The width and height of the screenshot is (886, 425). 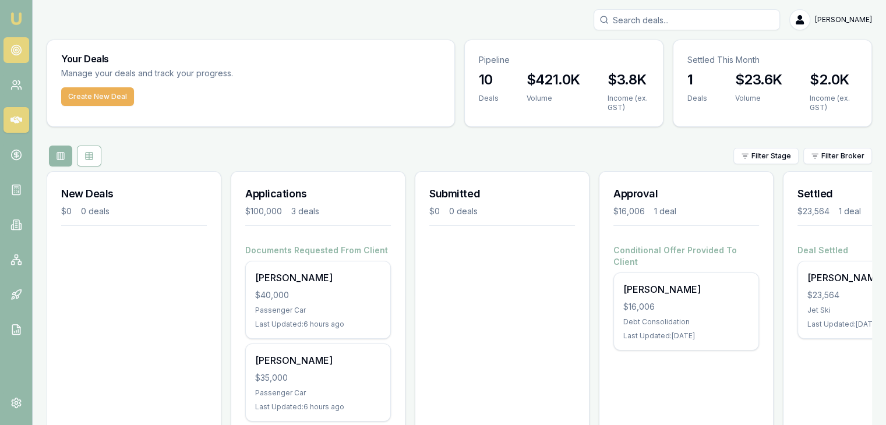 What do you see at coordinates (489, 80) in the screenshot?
I see `h3: 10` at bounding box center [489, 80].